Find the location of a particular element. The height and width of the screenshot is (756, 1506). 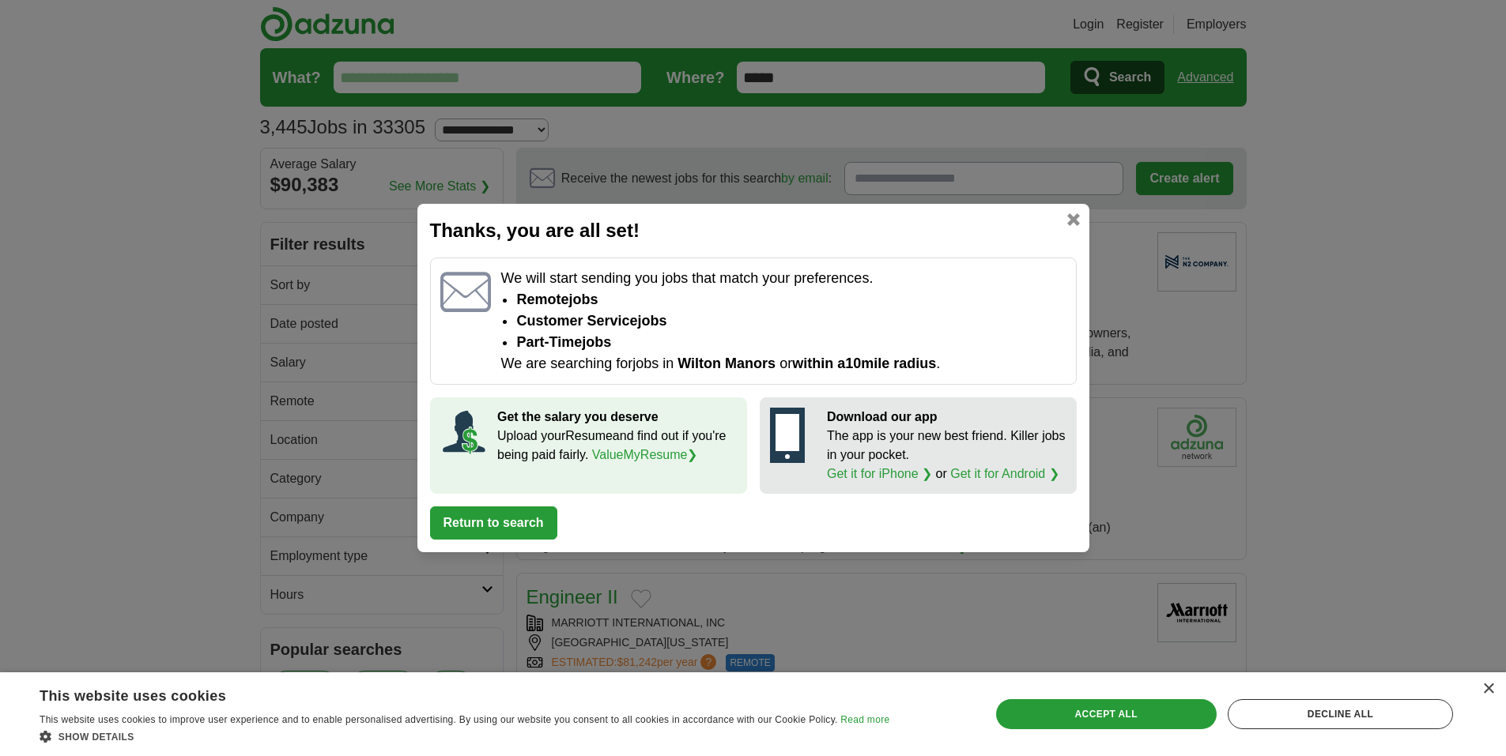

div: Accept all is located at coordinates (1106, 715).